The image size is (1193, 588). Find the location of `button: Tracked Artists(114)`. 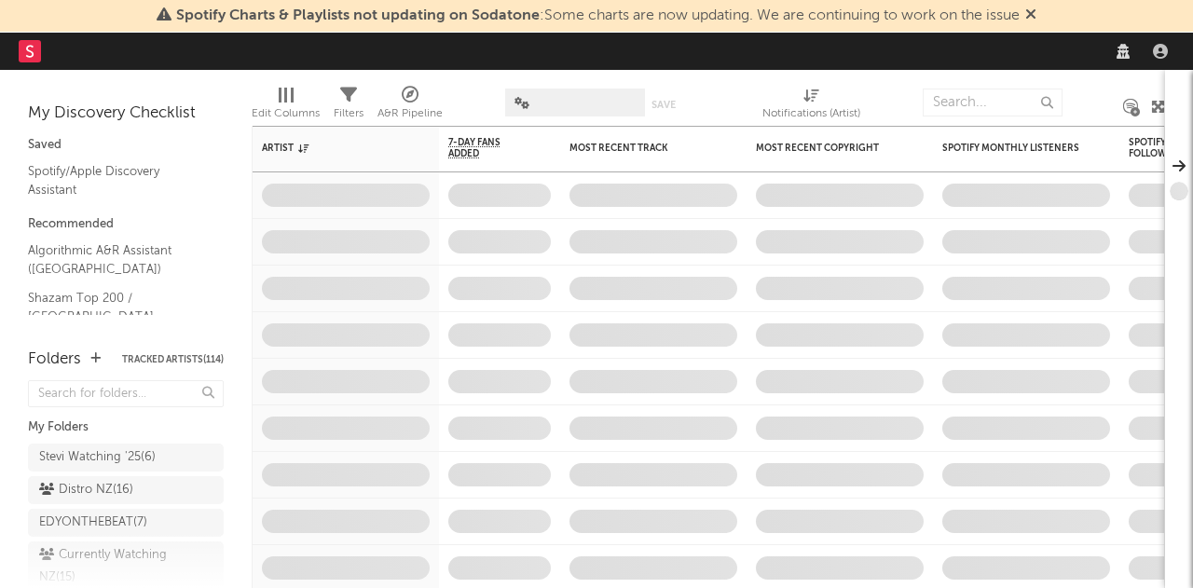

button: Tracked Artists(114) is located at coordinates (172, 360).